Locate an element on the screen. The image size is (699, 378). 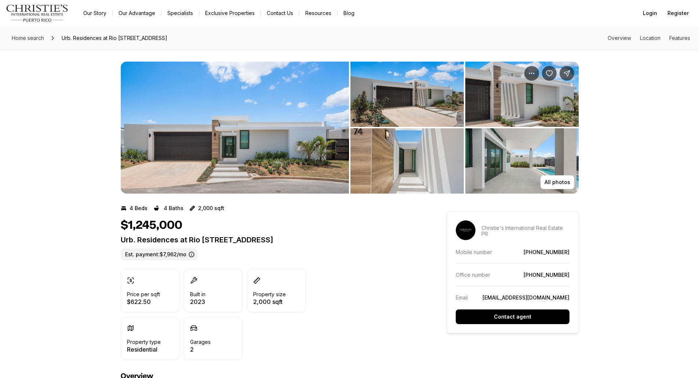
button: Register is located at coordinates (678, 13).